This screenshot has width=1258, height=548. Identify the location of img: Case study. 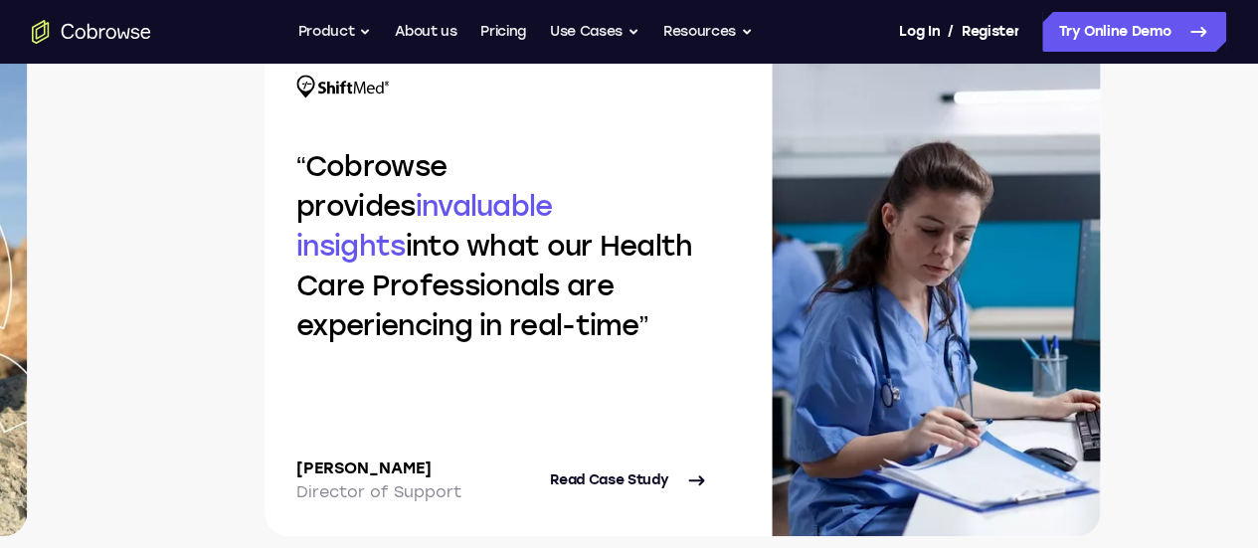
(935, 287).